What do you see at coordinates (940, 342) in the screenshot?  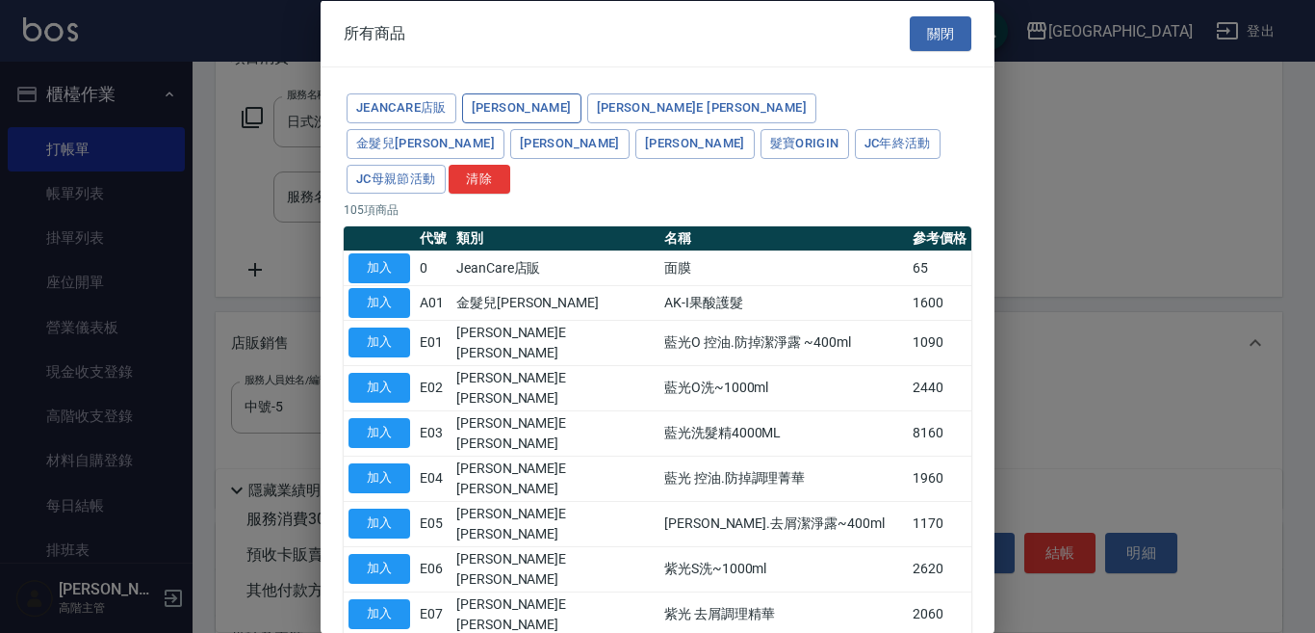 I see `td: 1090` at bounding box center [940, 342].